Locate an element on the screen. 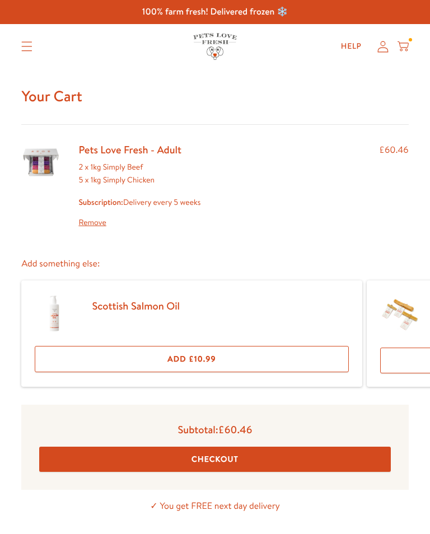 This screenshot has height=534, width=430. img: Pets Love Fresh is located at coordinates (215, 46).